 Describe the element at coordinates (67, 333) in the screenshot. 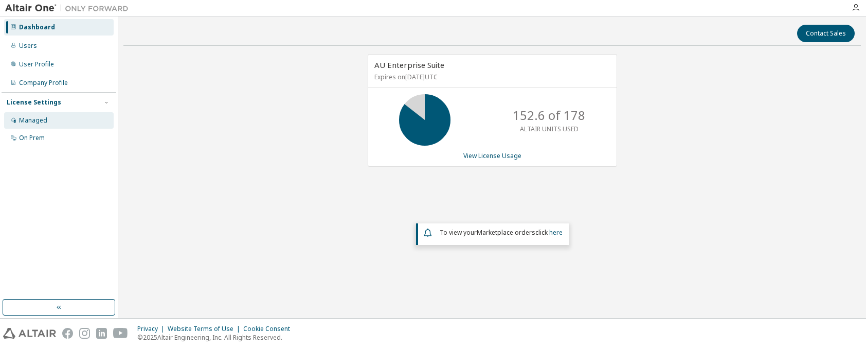

I see `img: facebook.svg` at that location.